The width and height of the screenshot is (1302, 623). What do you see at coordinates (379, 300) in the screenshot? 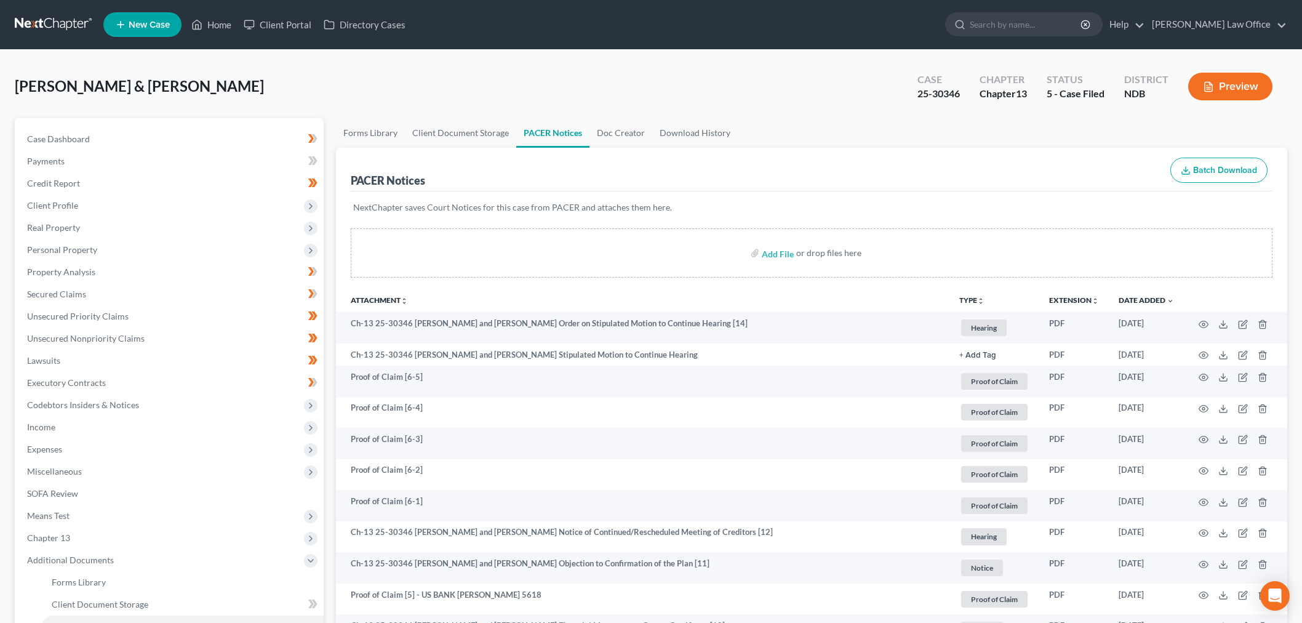
I see `a: Attachmentunfold_more` at bounding box center [379, 300].